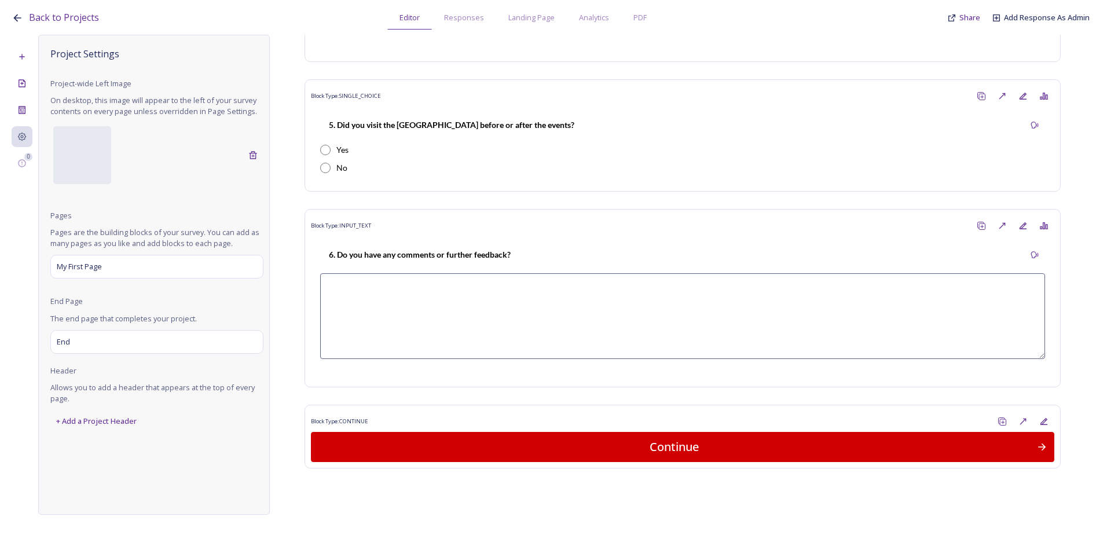  Describe the element at coordinates (63, 341) in the screenshot. I see `span: End` at that location.